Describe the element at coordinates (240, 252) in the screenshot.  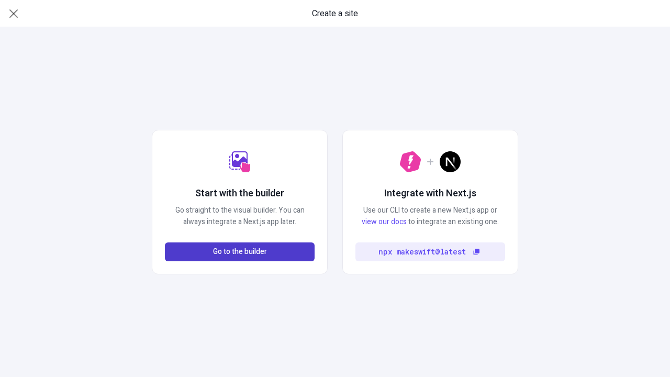
I see `button: Go to the builder` at that location.